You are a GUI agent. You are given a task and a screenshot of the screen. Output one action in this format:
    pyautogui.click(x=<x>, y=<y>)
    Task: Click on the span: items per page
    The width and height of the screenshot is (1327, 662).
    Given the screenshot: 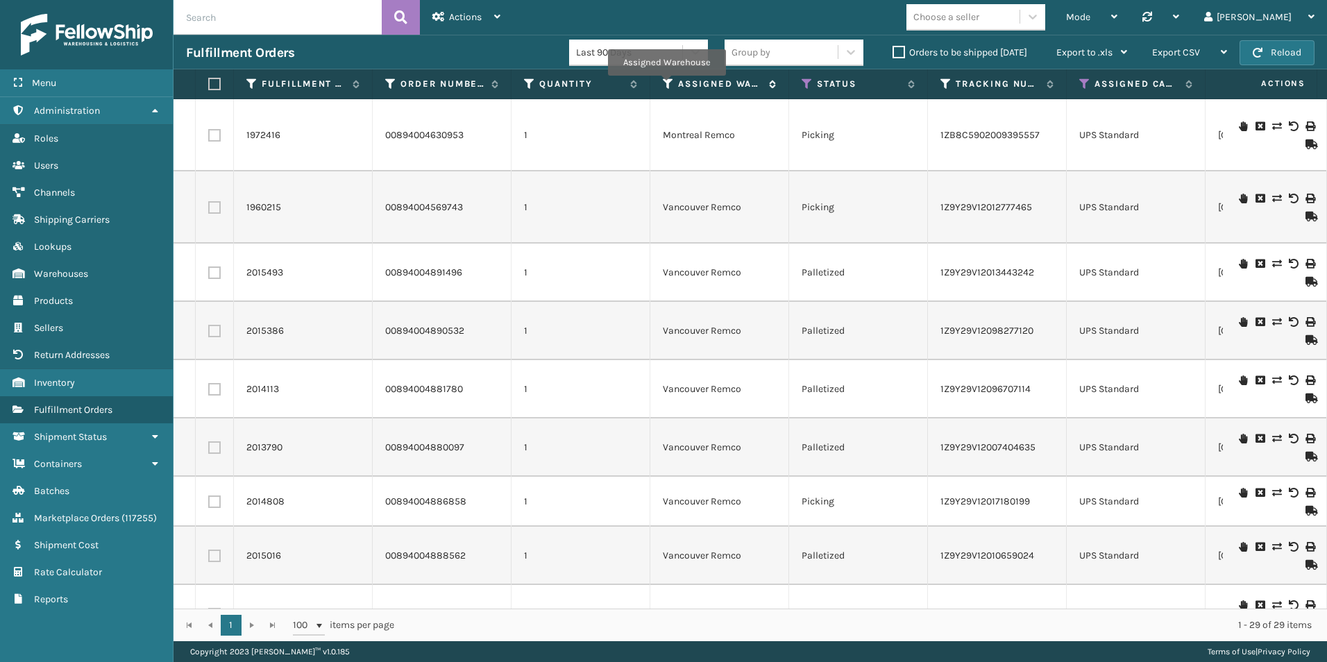 What is the action you would take?
    pyautogui.click(x=344, y=625)
    